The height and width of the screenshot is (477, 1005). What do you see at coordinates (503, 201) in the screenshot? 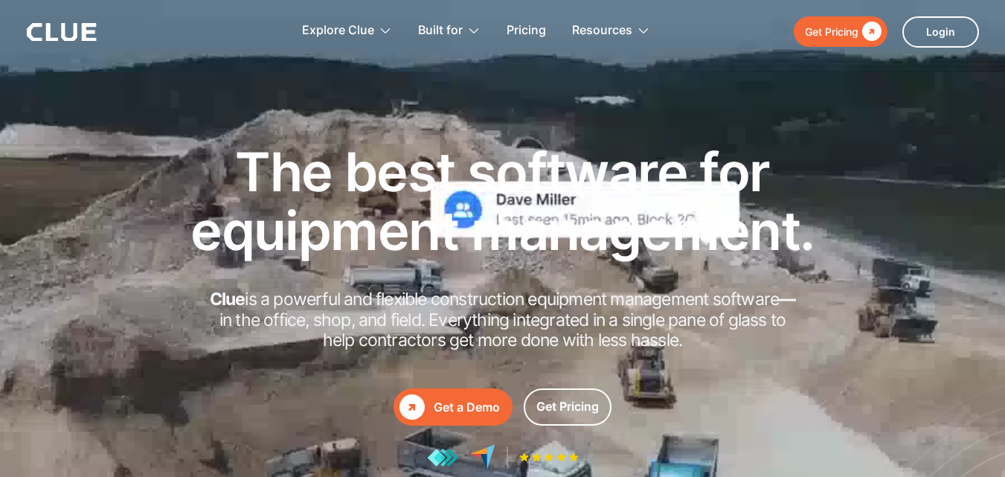
I see `h1: The best software for equipment management.` at bounding box center [503, 201].